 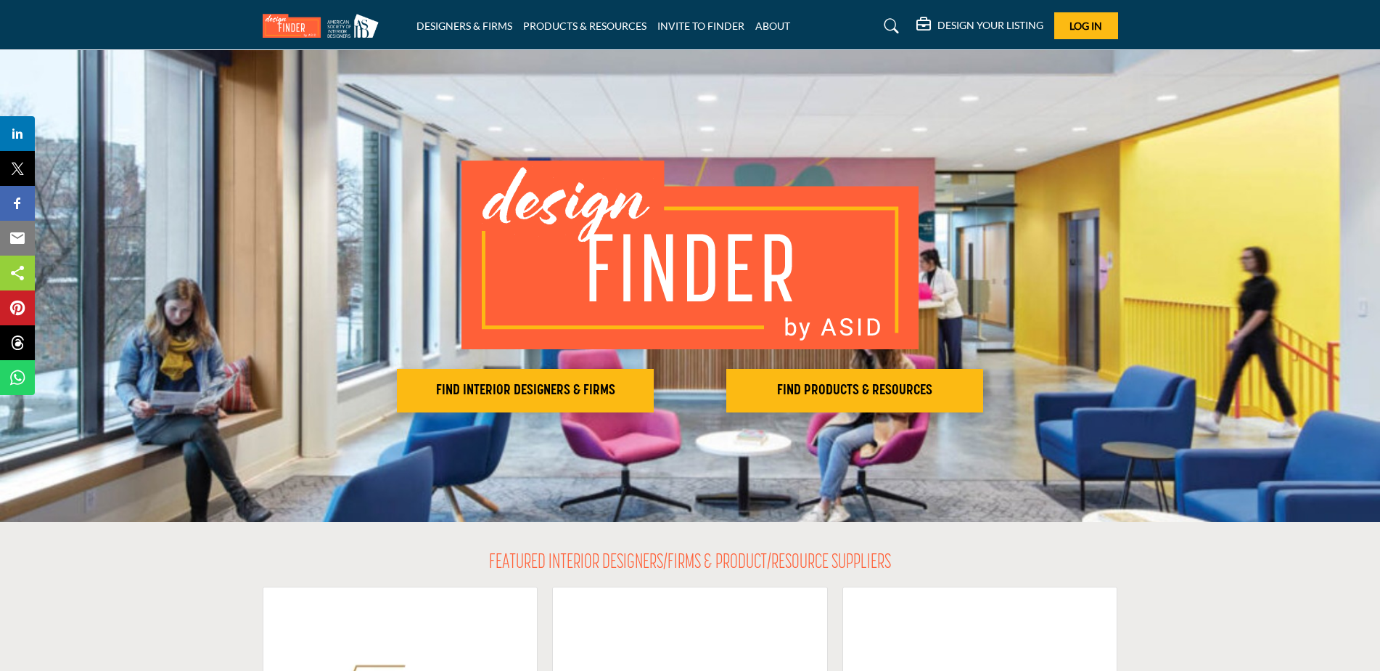 What do you see at coordinates (773, 25) in the screenshot?
I see `a: ABOUT` at bounding box center [773, 25].